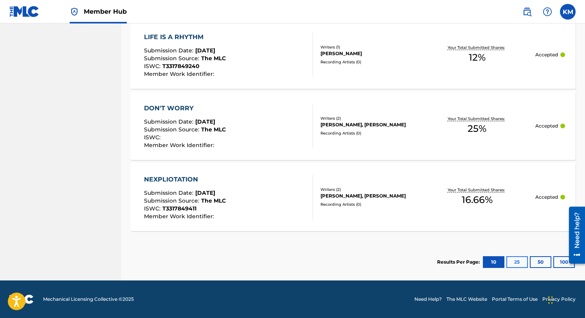 Image resolution: width=585 pixels, height=318 pixels. What do you see at coordinates (540, 262) in the screenshot?
I see `button: 50` at bounding box center [540, 262].